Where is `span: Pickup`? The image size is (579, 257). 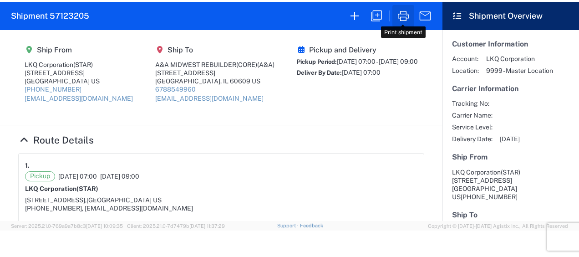
span: Pickup is located at coordinates (40, 176).